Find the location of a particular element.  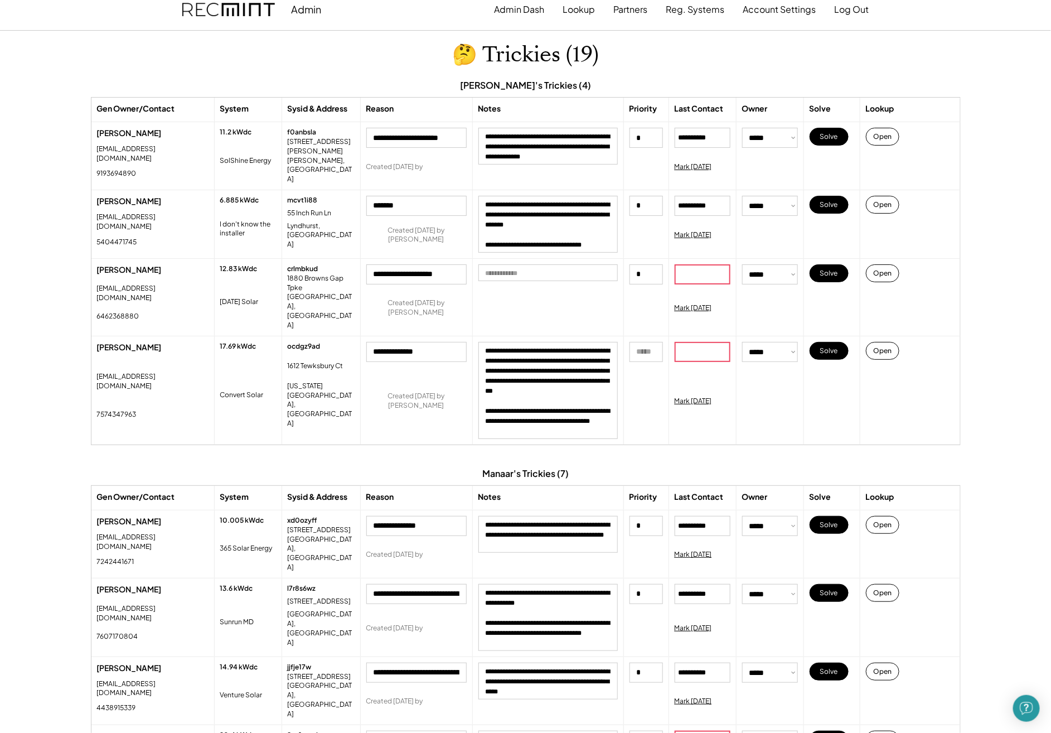

div: Convert Solar is located at coordinates (242, 395).